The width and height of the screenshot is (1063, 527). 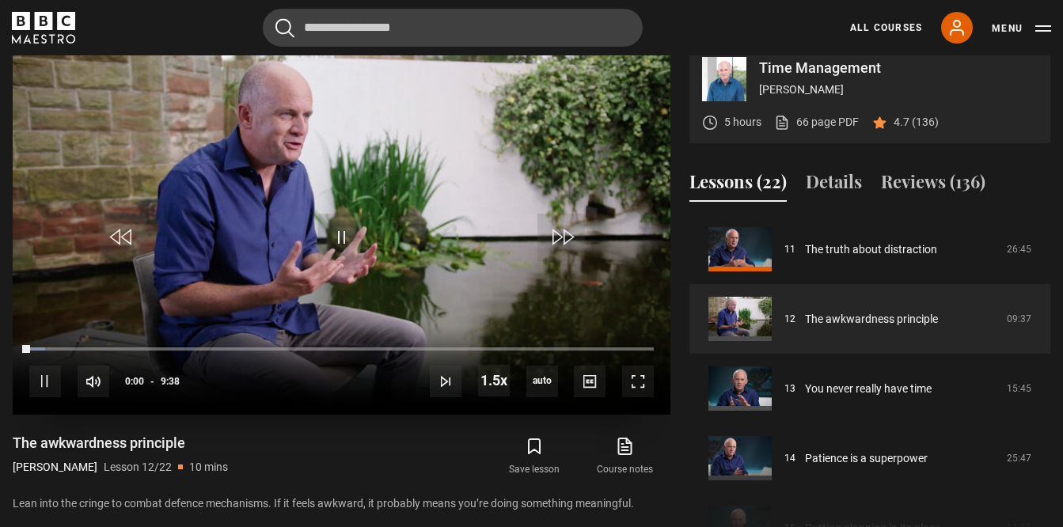 I want to click on svg: BBC Maestro, so click(x=44, y=28).